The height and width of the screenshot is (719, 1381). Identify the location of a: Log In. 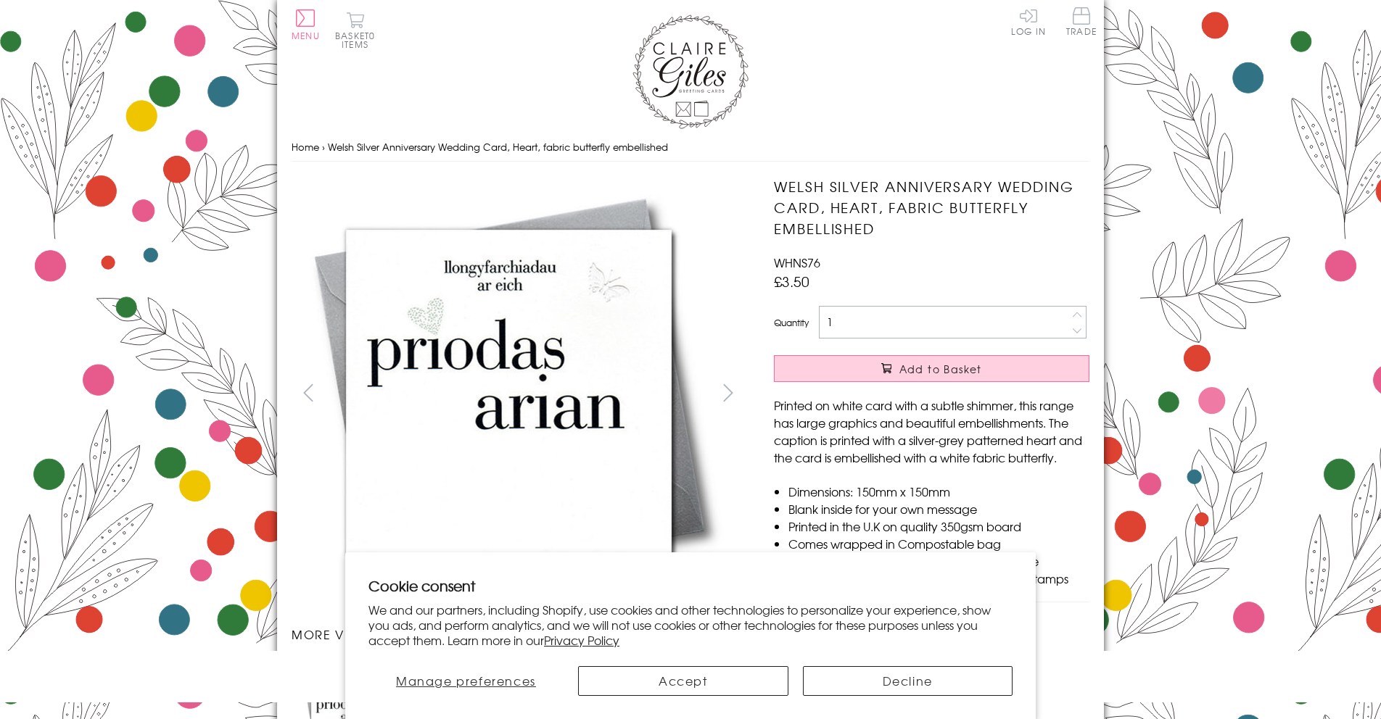
(1028, 21).